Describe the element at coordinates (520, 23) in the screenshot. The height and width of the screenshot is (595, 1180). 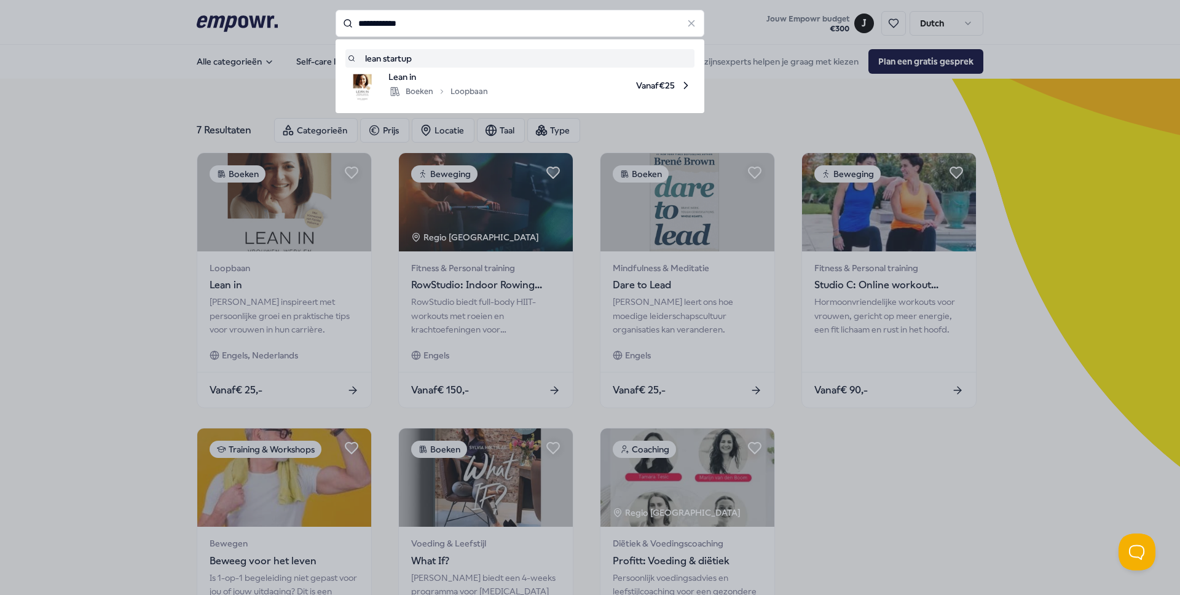
I see `input: Search for products, categories or subcategories` at that location.